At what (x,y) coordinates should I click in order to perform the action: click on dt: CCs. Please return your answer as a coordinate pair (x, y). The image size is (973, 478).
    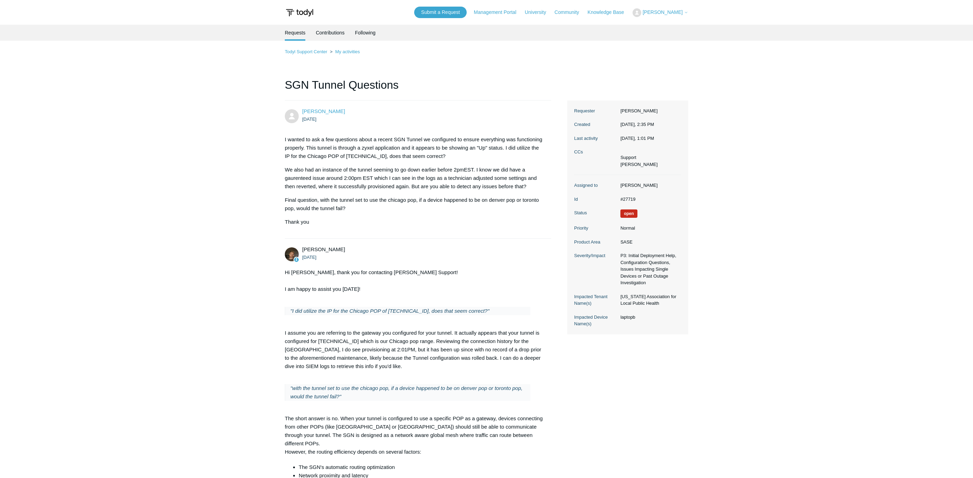
    Looking at the image, I should click on (595, 152).